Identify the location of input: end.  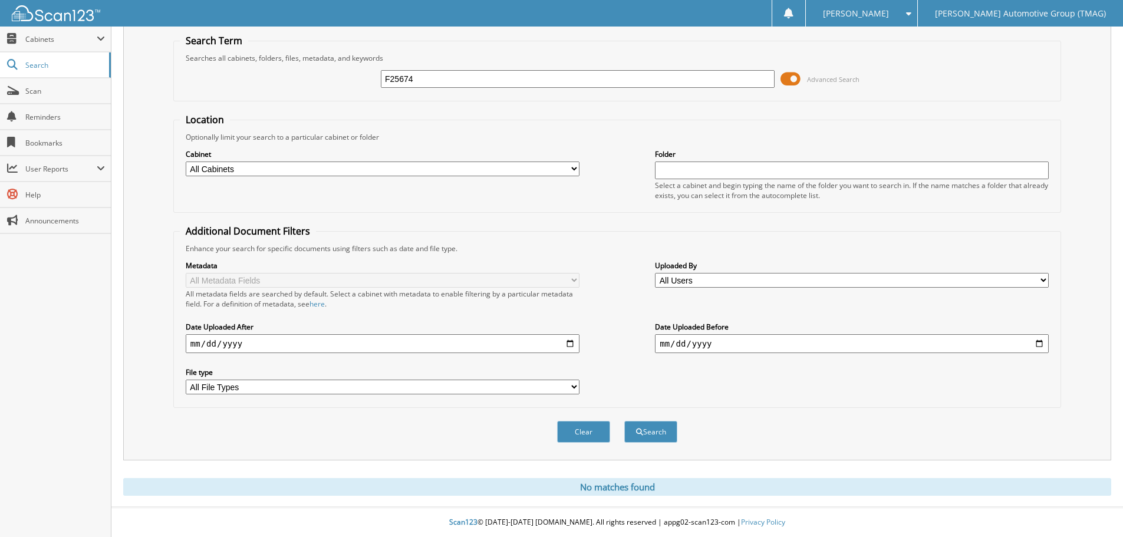
(852, 344).